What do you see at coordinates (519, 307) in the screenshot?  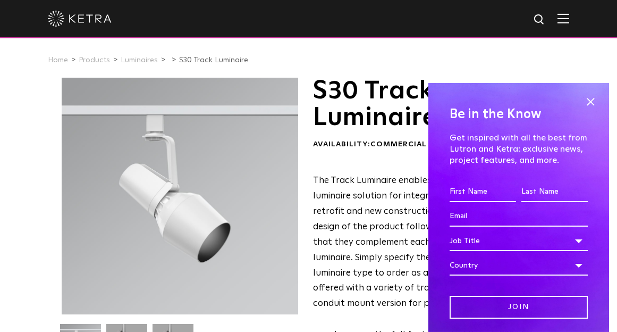 I see `input: Join` at bounding box center [519, 307].